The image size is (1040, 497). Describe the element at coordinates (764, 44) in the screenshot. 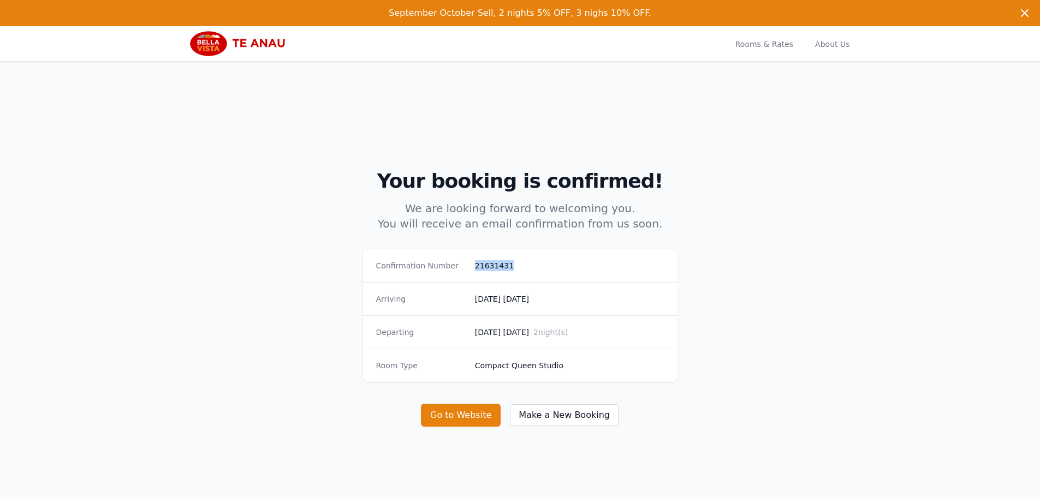

I see `span: Rooms & Rates` at that location.